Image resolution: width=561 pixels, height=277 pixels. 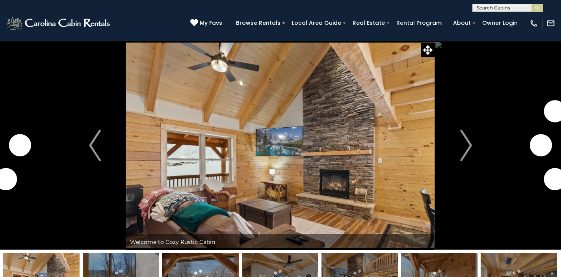 What do you see at coordinates (211, 23) in the screenshot?
I see `span: My Favs` at bounding box center [211, 23].